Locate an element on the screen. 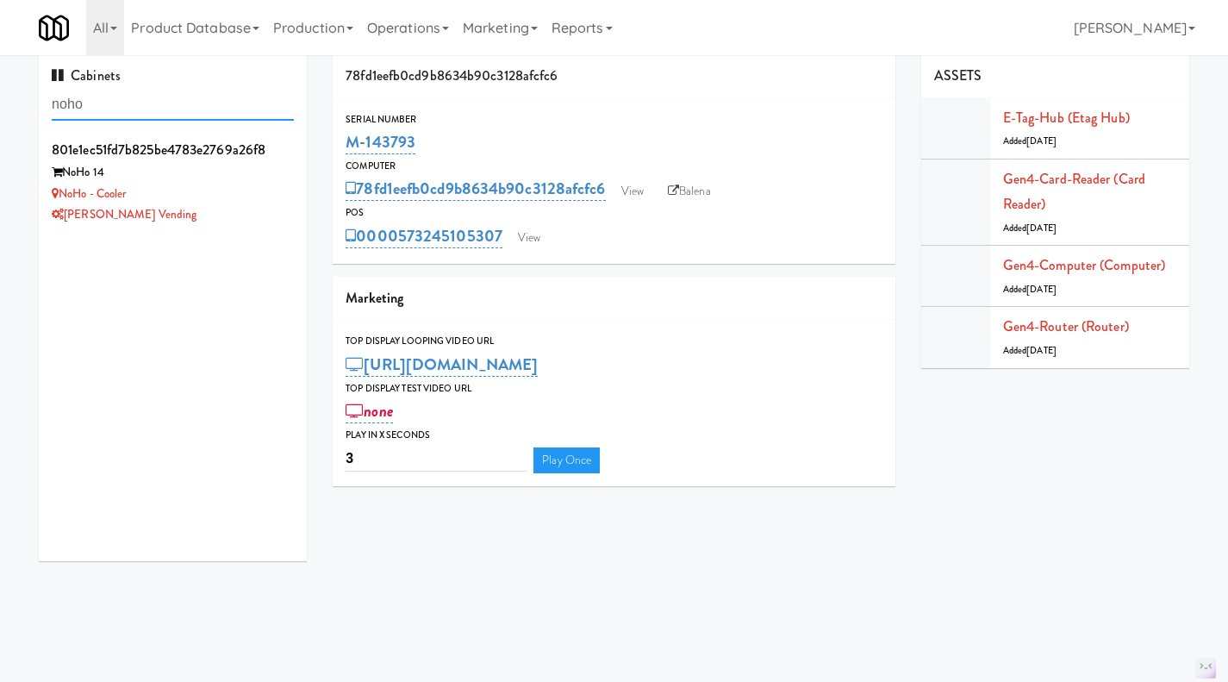 The width and height of the screenshot is (1228, 682). a: 78fd1eefb0cd9b8634b90c3128afcfc6 is located at coordinates (475, 189).